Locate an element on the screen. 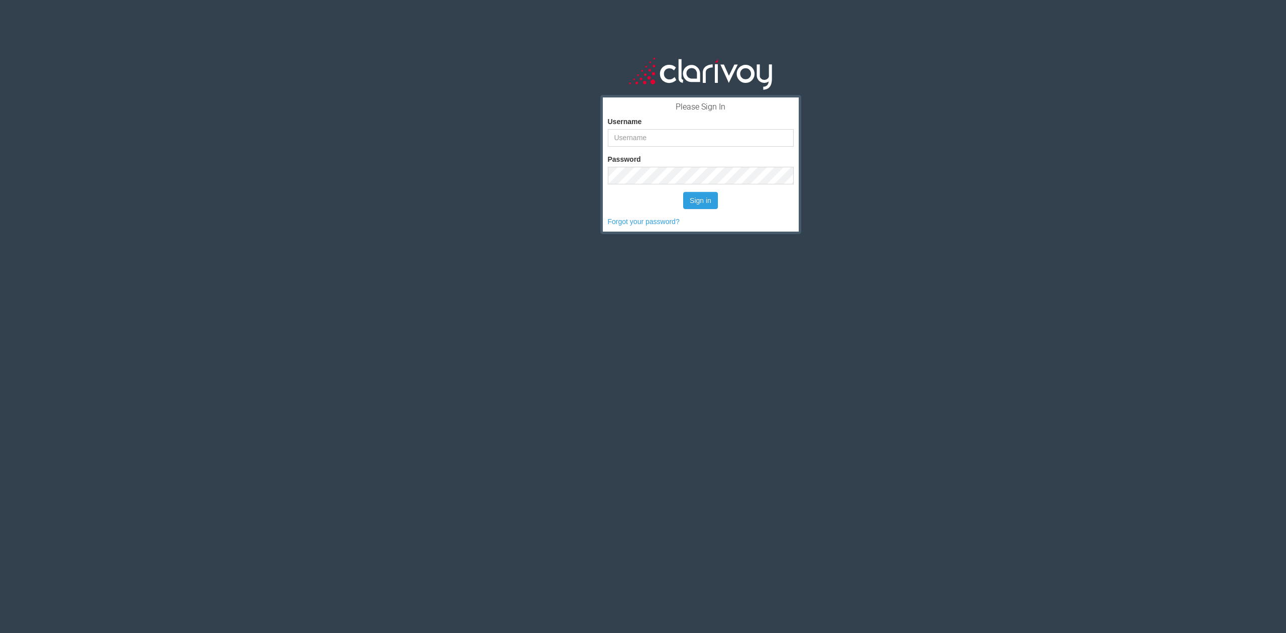  input: Username is located at coordinates (701, 138).